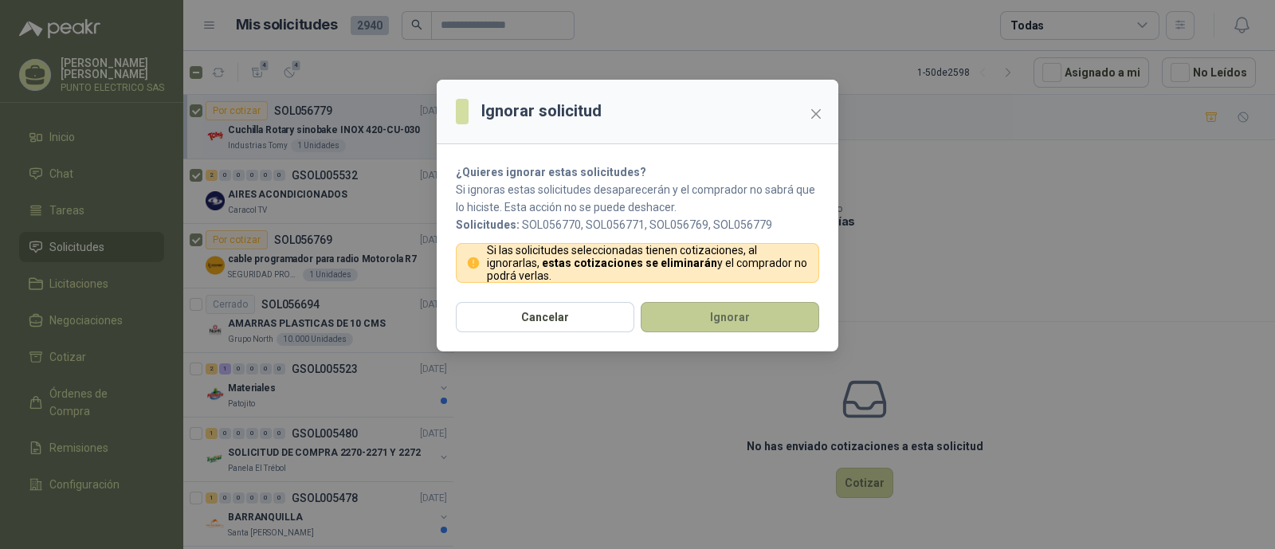  I want to click on p: Si las solicitudes seleccionadas tienen cotizaciones, al ignorarlas, y el comprador no podrá verlas., so click(648, 263).